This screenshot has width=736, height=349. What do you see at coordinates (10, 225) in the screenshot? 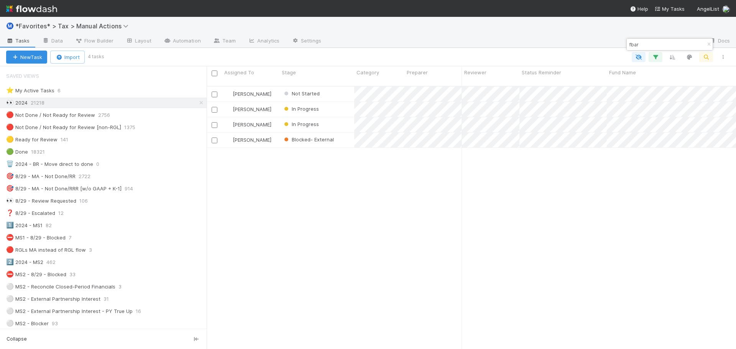
I see `span: 1️⃣` at bounding box center [10, 225].